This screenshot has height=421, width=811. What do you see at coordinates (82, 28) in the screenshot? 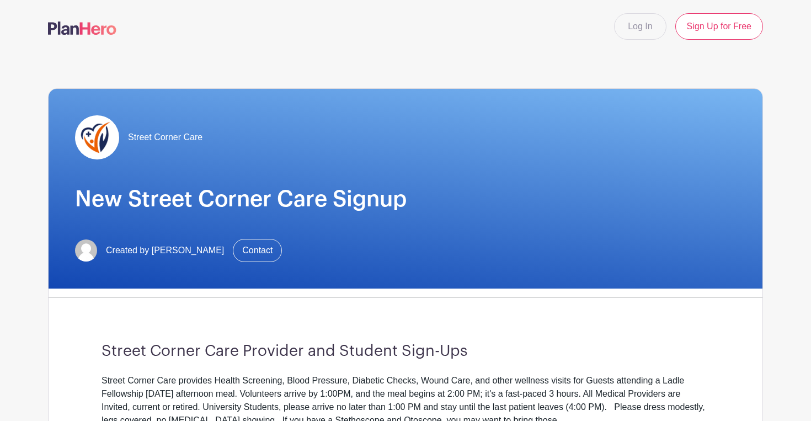
I see `img: logo-507f7623f17ff9eddc593b1ce0a138ce2505c220e1c5a4e2b4648c50719b7d32.svg` at bounding box center [82, 28].